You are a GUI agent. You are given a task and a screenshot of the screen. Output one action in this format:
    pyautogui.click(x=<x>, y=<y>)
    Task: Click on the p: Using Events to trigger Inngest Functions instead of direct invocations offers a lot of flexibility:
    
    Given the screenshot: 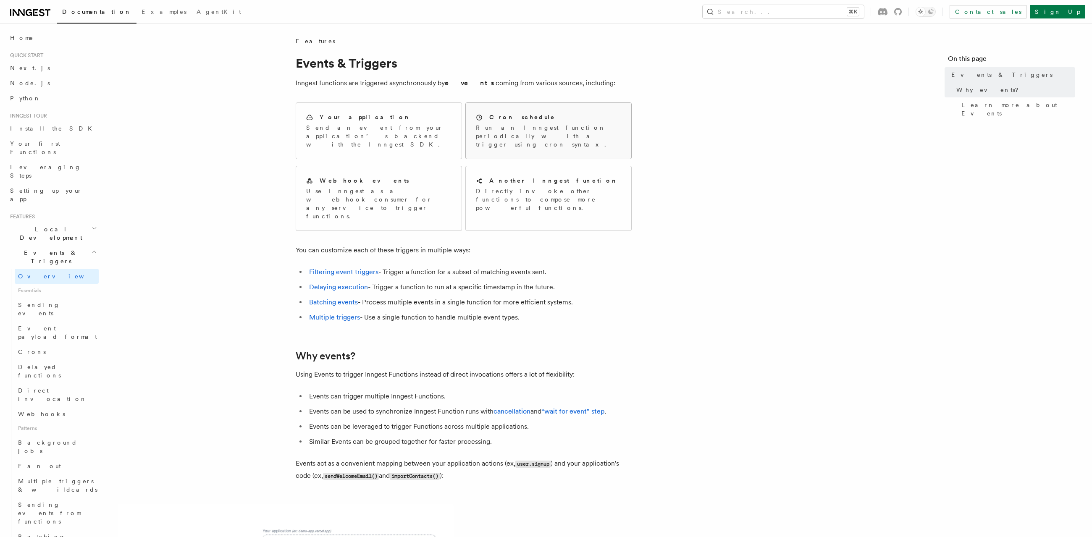 What is the action you would take?
    pyautogui.click(x=464, y=375)
    